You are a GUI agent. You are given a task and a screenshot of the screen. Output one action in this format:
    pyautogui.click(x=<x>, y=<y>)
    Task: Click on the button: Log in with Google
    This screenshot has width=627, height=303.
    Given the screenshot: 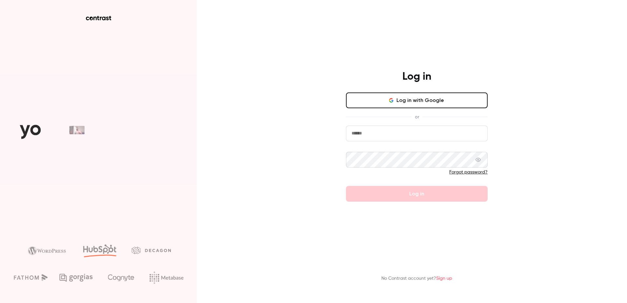 What is the action you would take?
    pyautogui.click(x=417, y=100)
    